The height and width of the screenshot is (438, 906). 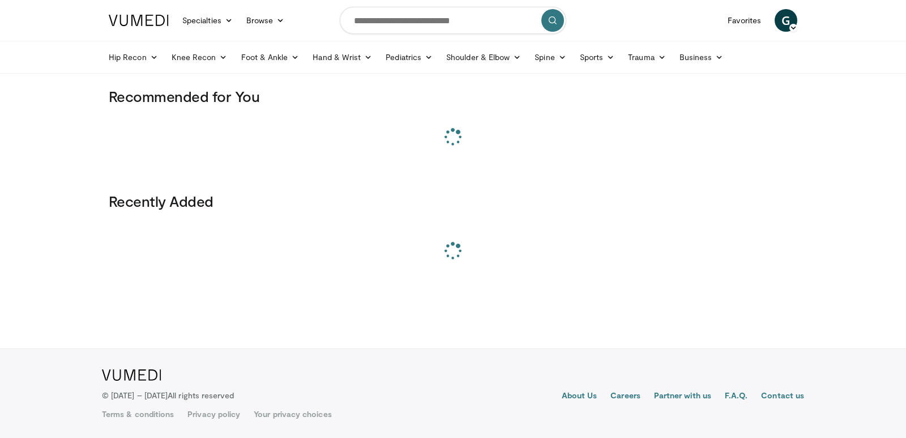 What do you see at coordinates (579, 396) in the screenshot?
I see `a: About Us` at bounding box center [579, 396].